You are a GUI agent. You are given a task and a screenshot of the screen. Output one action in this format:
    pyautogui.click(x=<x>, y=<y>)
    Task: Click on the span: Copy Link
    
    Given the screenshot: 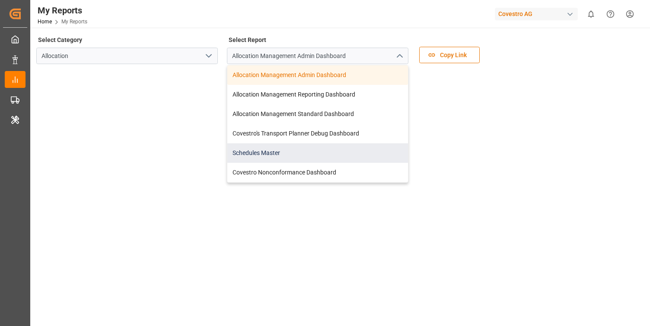 What is the action you would take?
    pyautogui.click(x=454, y=55)
    